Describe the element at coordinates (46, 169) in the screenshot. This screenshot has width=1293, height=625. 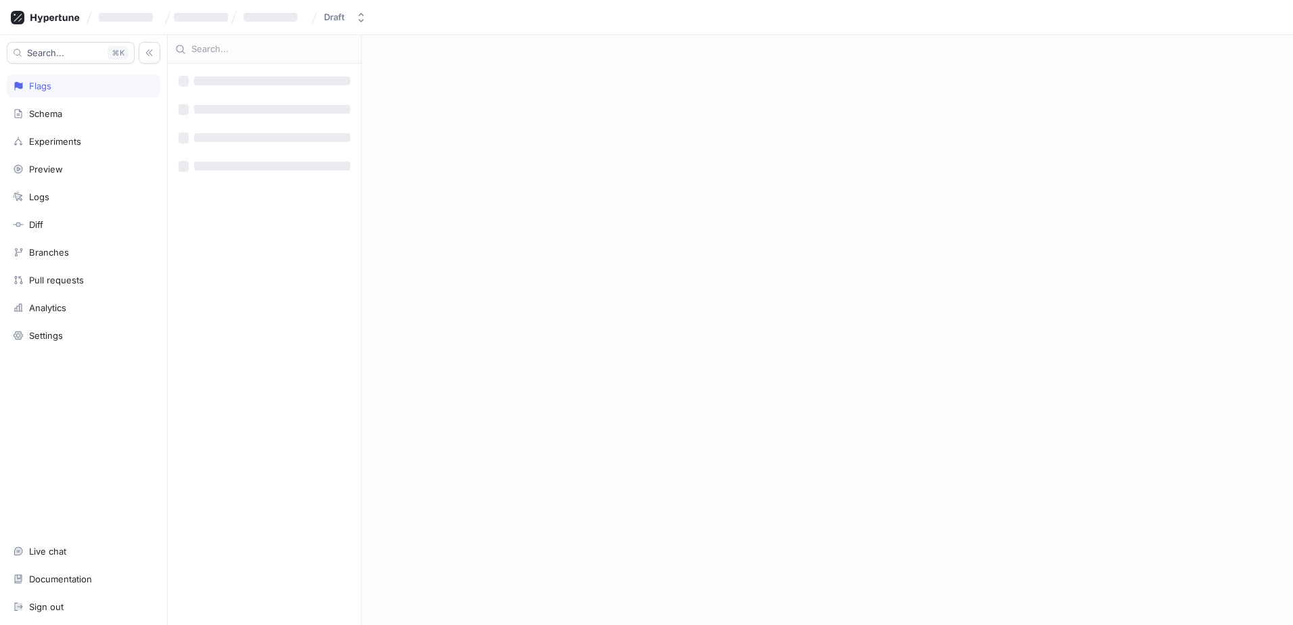
I see `div: Preview` at that location.